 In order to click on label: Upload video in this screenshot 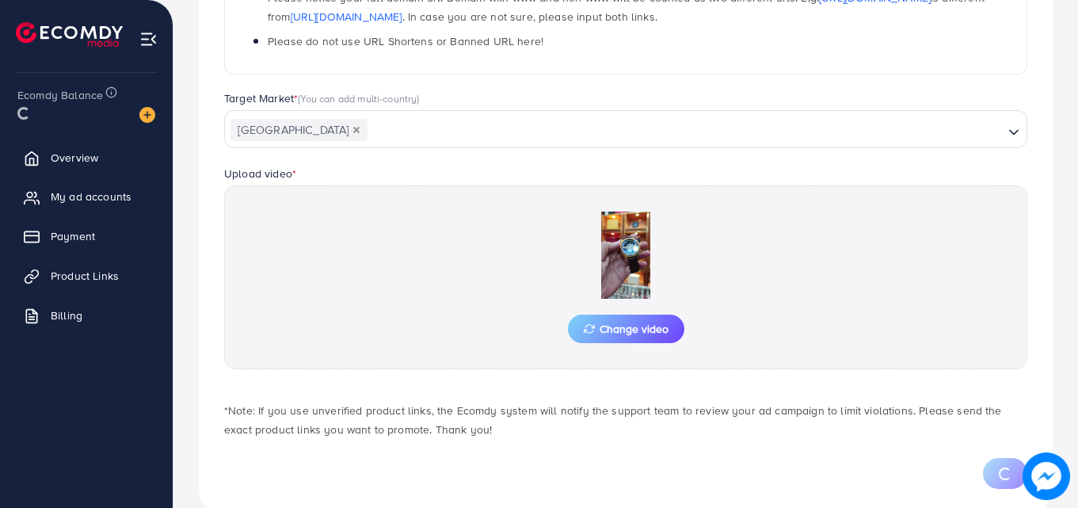, I will do `click(260, 173)`.